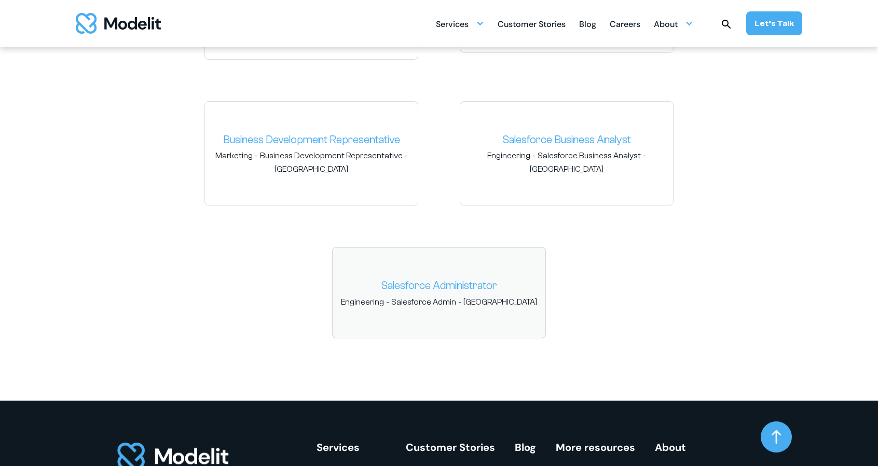 The width and height of the screenshot is (878, 466). Describe the element at coordinates (439, 286) in the screenshot. I see `a: Salesforce Administrator` at that location.